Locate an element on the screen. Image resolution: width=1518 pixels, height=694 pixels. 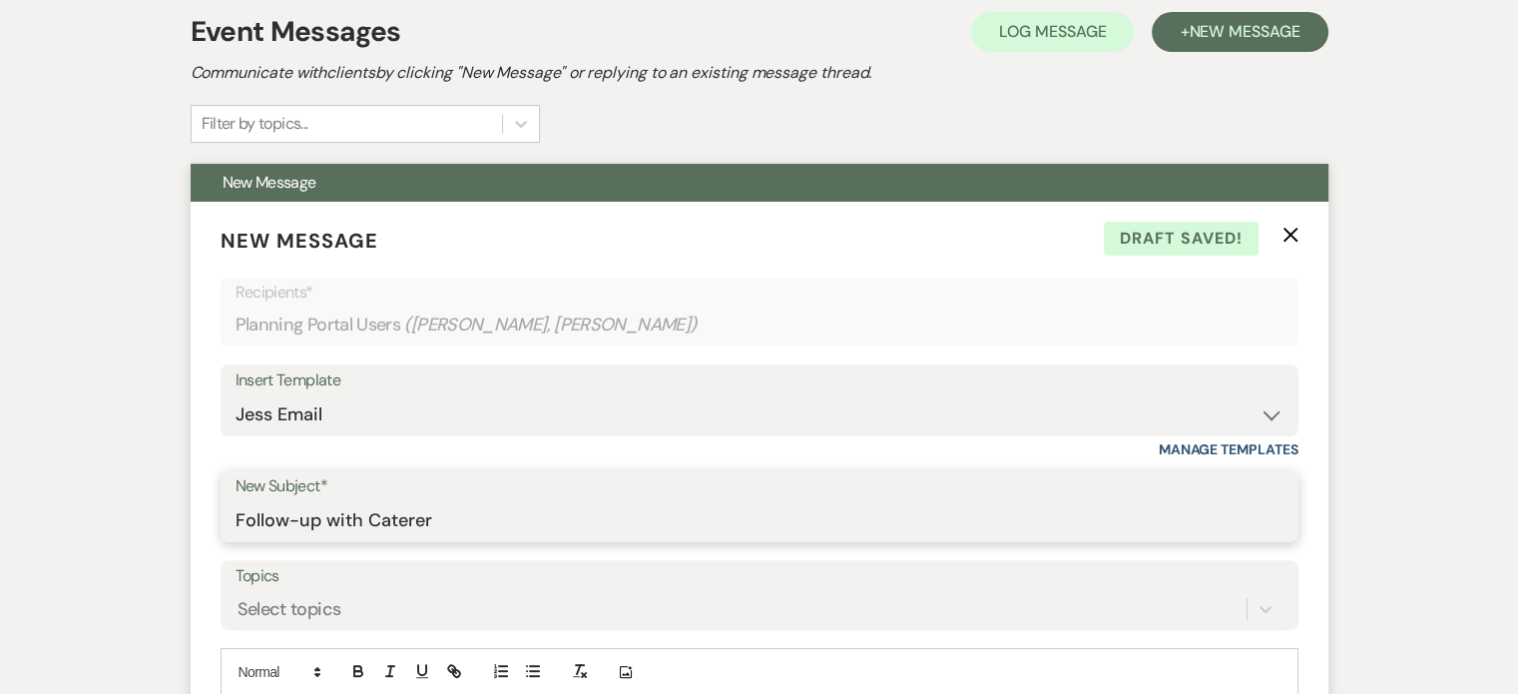
label: New Subject* is located at coordinates (759, 486).